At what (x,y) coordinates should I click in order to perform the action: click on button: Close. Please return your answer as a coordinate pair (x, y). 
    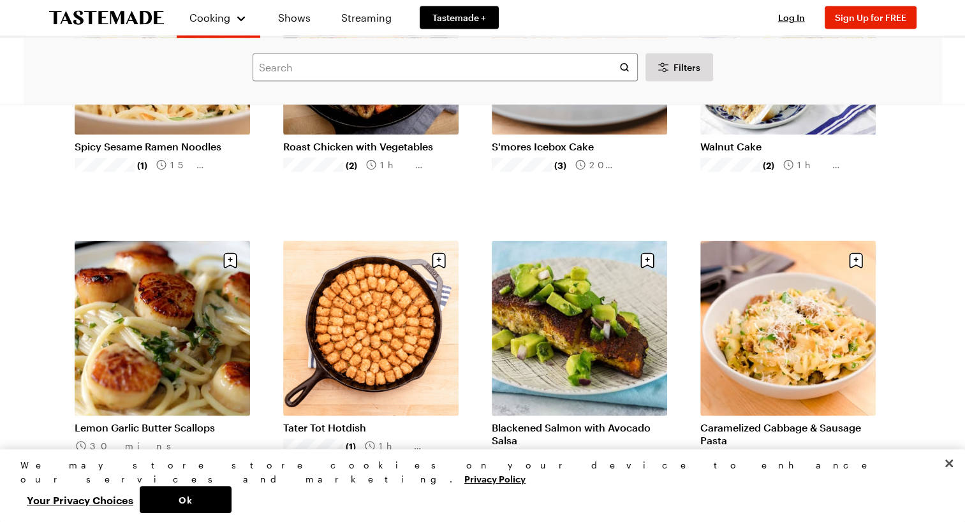
    Looking at the image, I should click on (949, 464).